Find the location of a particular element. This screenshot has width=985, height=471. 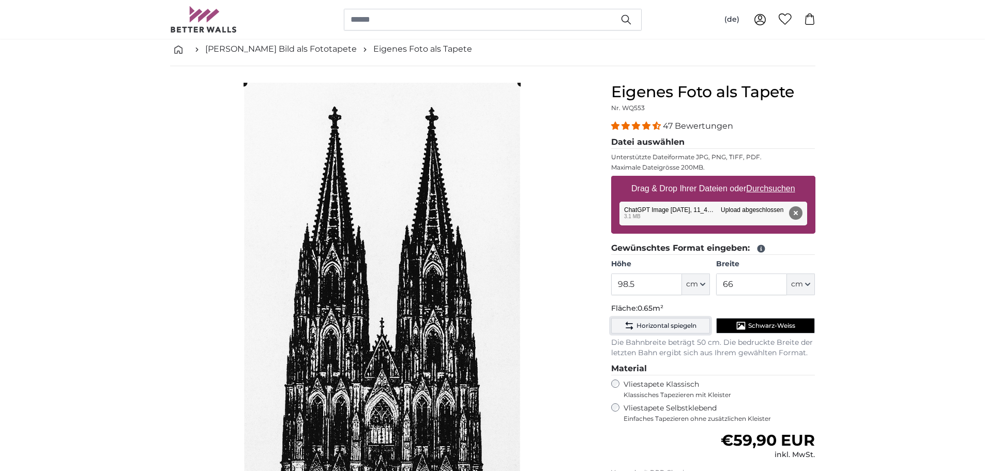

label: Drag & Drop Ihrer Dateien oder is located at coordinates (713, 189).